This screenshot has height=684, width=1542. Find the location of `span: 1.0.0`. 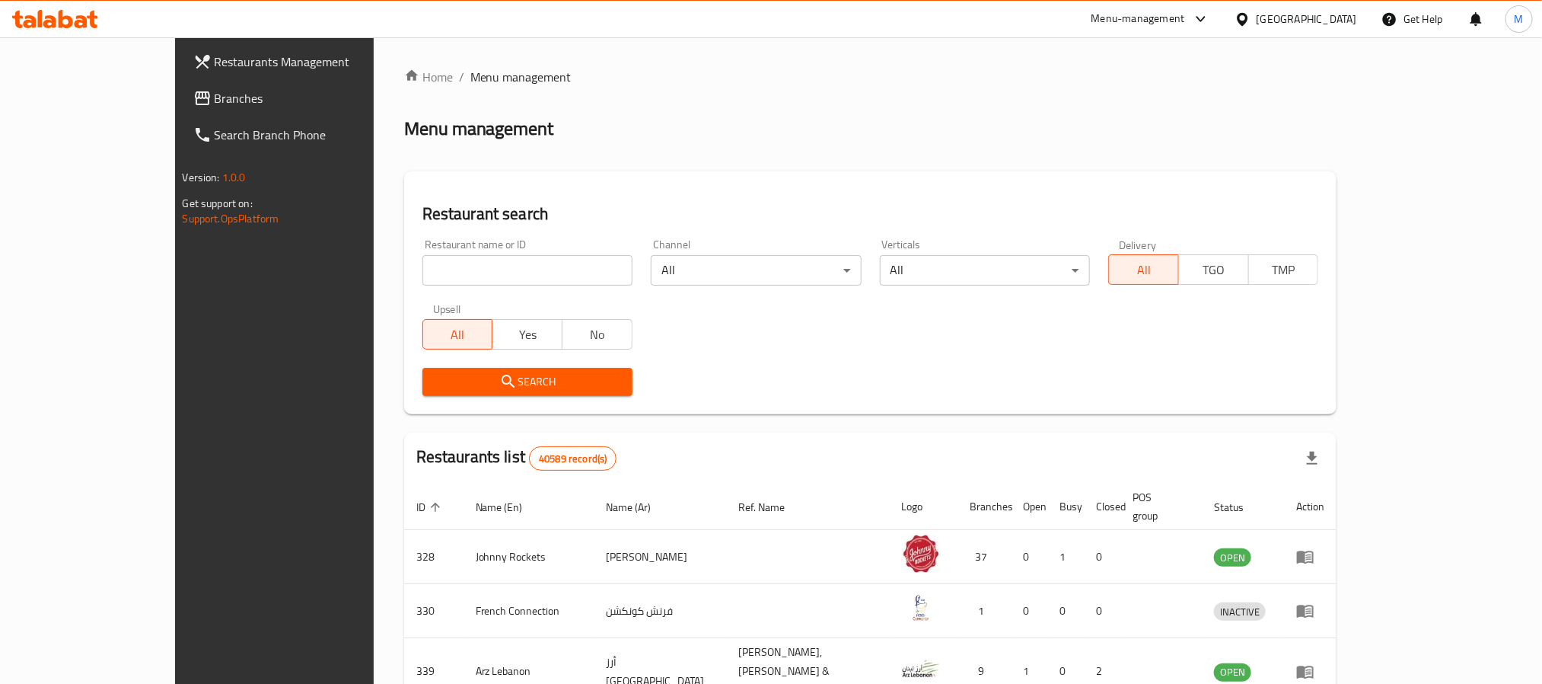

span: 1.0.0 is located at coordinates (234, 177).